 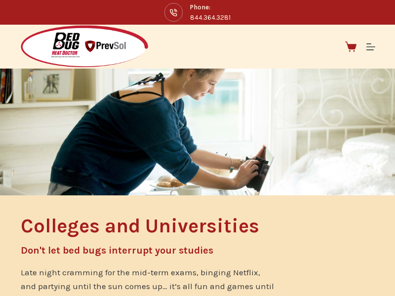 What do you see at coordinates (210, 7) in the screenshot?
I see `span: Phone:` at bounding box center [210, 7].